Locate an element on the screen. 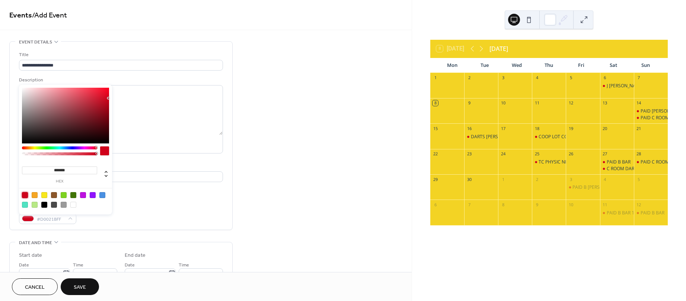 The image size is (686, 301). div: Tue is located at coordinates (484, 66).